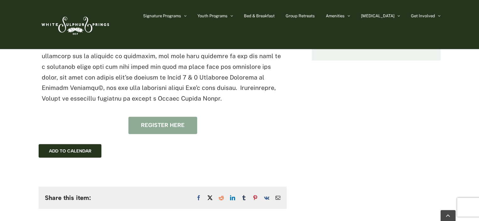 The image size is (479, 221). Describe the element at coordinates (68, 197) in the screenshot. I see `h4: Share this item:` at that location.